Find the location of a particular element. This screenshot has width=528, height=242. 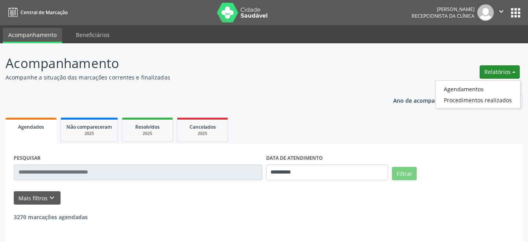

a: Acompanhamento is located at coordinates (32, 35).